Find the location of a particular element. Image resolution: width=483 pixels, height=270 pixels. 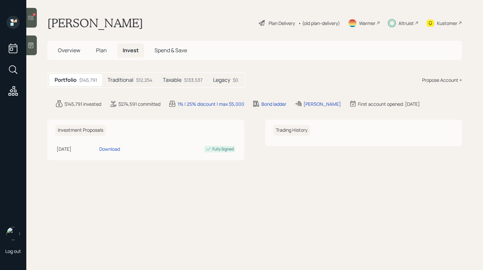

div: Plan Delivery is located at coordinates (282, 23).